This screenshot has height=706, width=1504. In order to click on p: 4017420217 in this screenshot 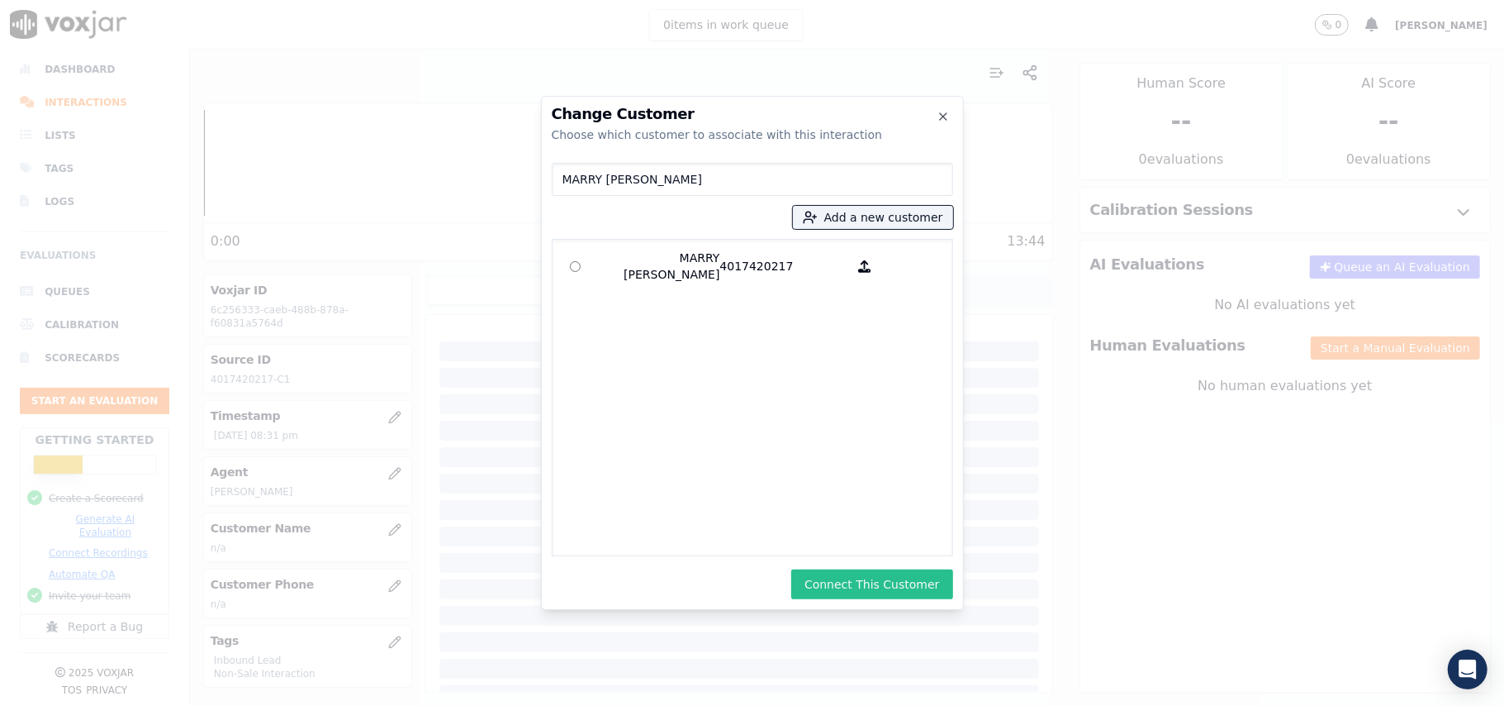, I will do `click(785, 266)`.